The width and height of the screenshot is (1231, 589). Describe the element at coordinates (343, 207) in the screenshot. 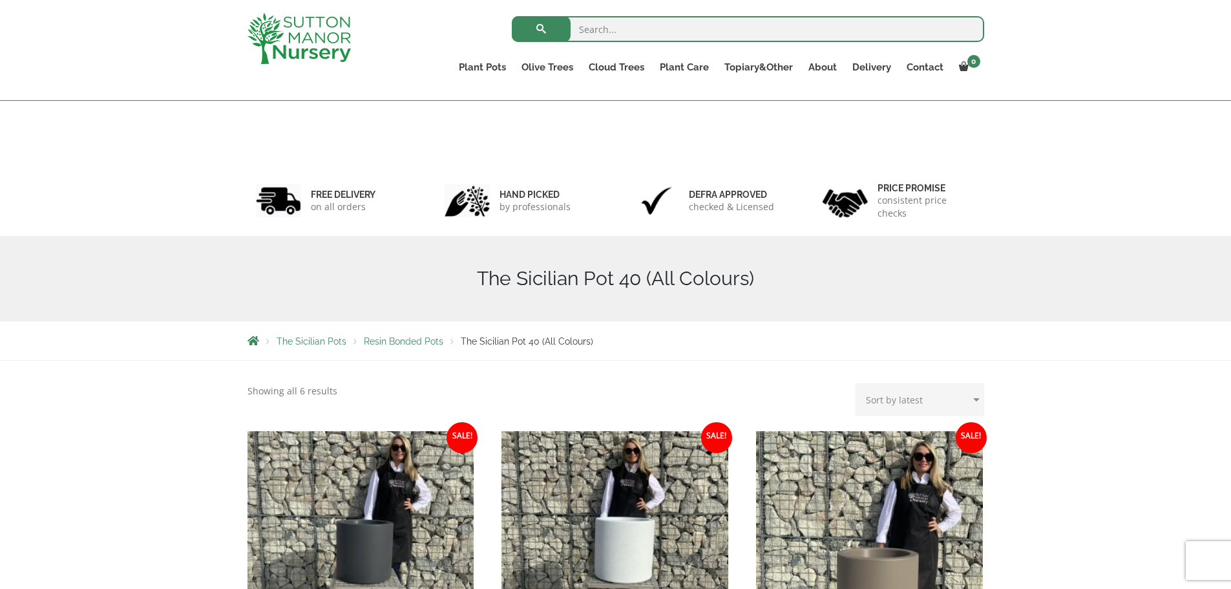

I see `p: on all orders` at that location.